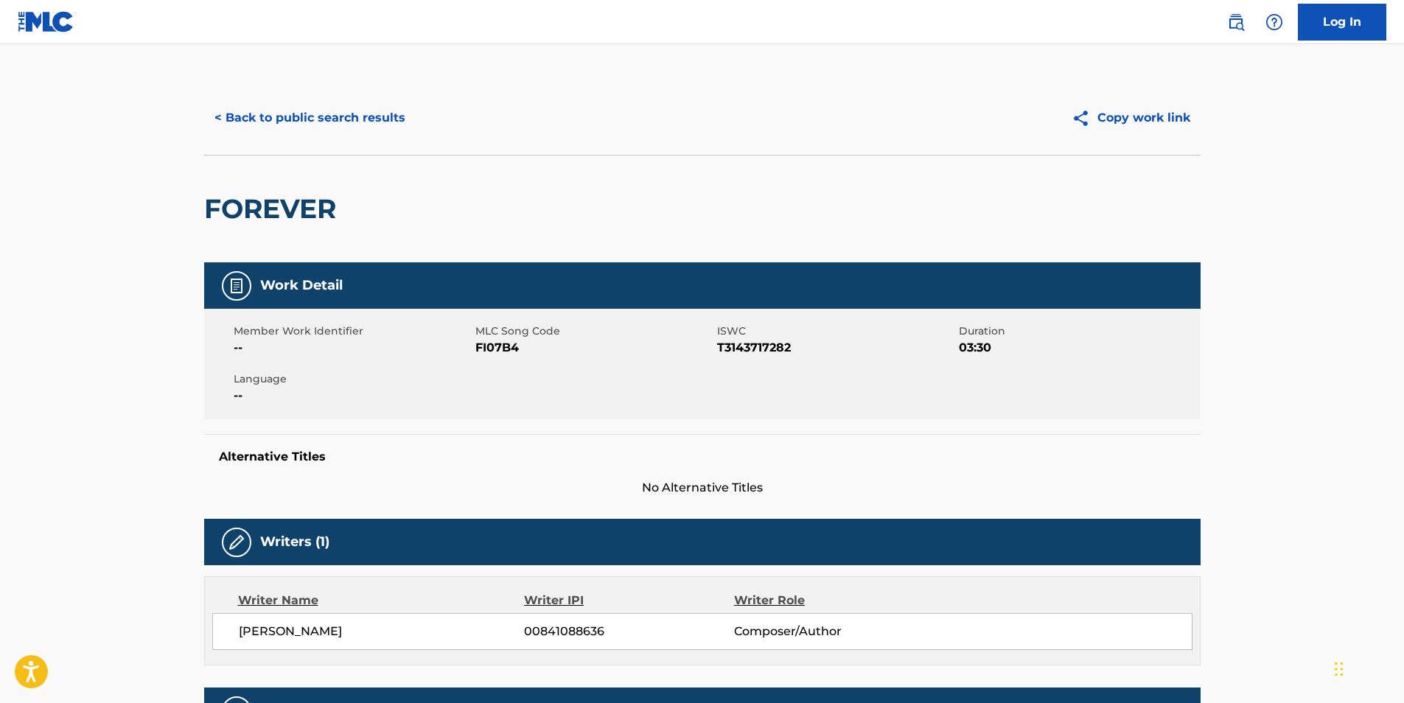 Image resolution: width=1404 pixels, height=703 pixels. Describe the element at coordinates (829, 632) in the screenshot. I see `span: Composer/Author` at that location.